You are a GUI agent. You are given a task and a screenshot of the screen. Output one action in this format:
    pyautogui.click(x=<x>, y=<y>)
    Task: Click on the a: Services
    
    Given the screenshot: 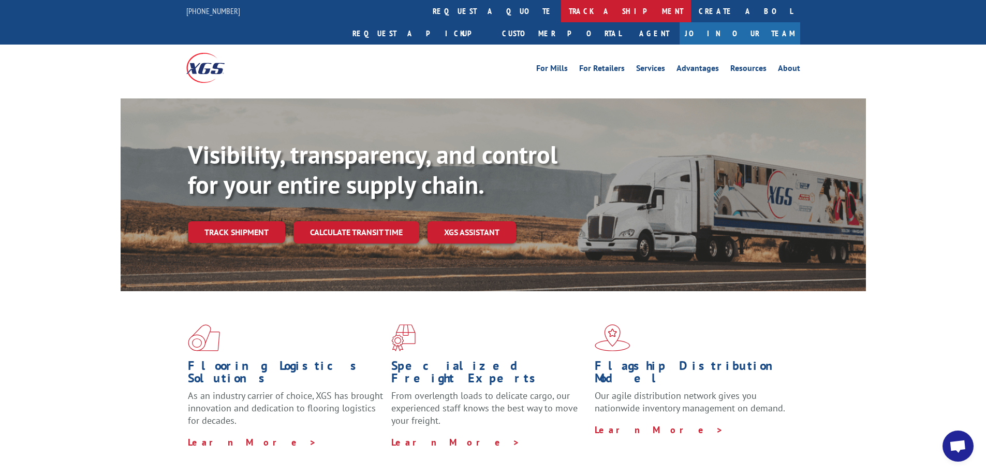 What is the action you would take?
    pyautogui.click(x=651, y=70)
    